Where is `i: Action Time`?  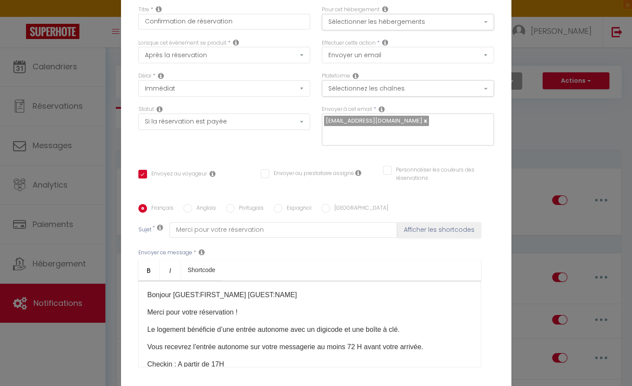
i: Action Time is located at coordinates (161, 76).